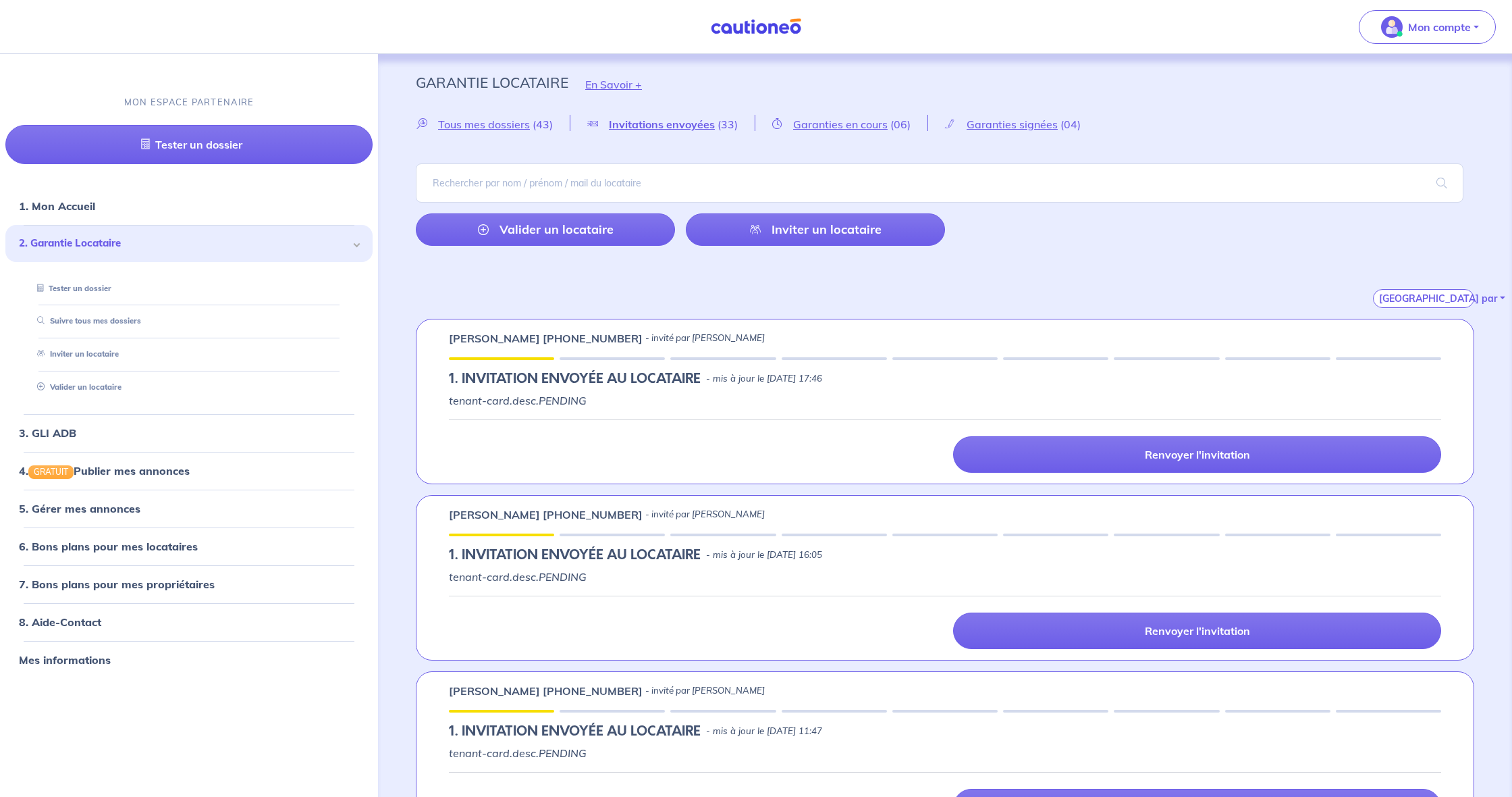 This screenshot has height=797, width=1512. I want to click on a: Garanties signées(04), so click(1013, 123).